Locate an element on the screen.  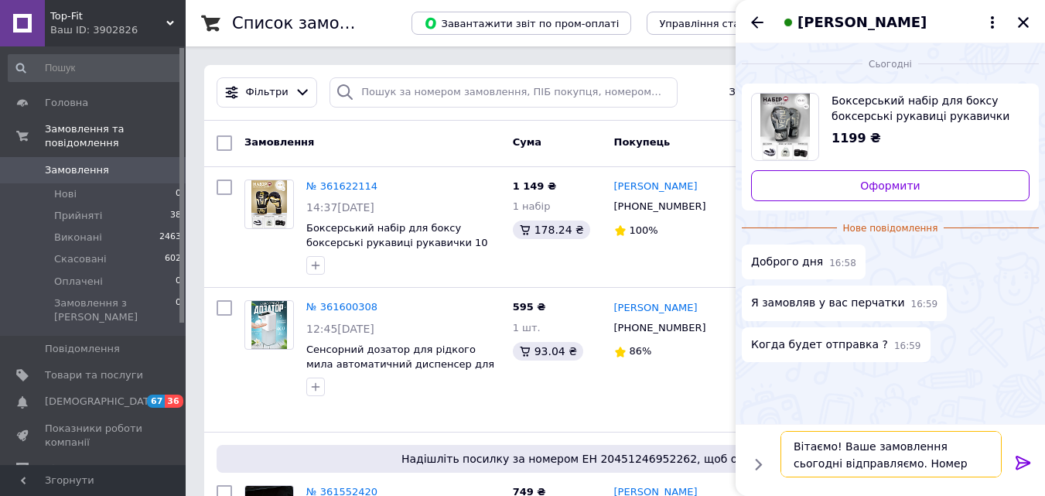
input: Пошук is located at coordinates (95, 68).